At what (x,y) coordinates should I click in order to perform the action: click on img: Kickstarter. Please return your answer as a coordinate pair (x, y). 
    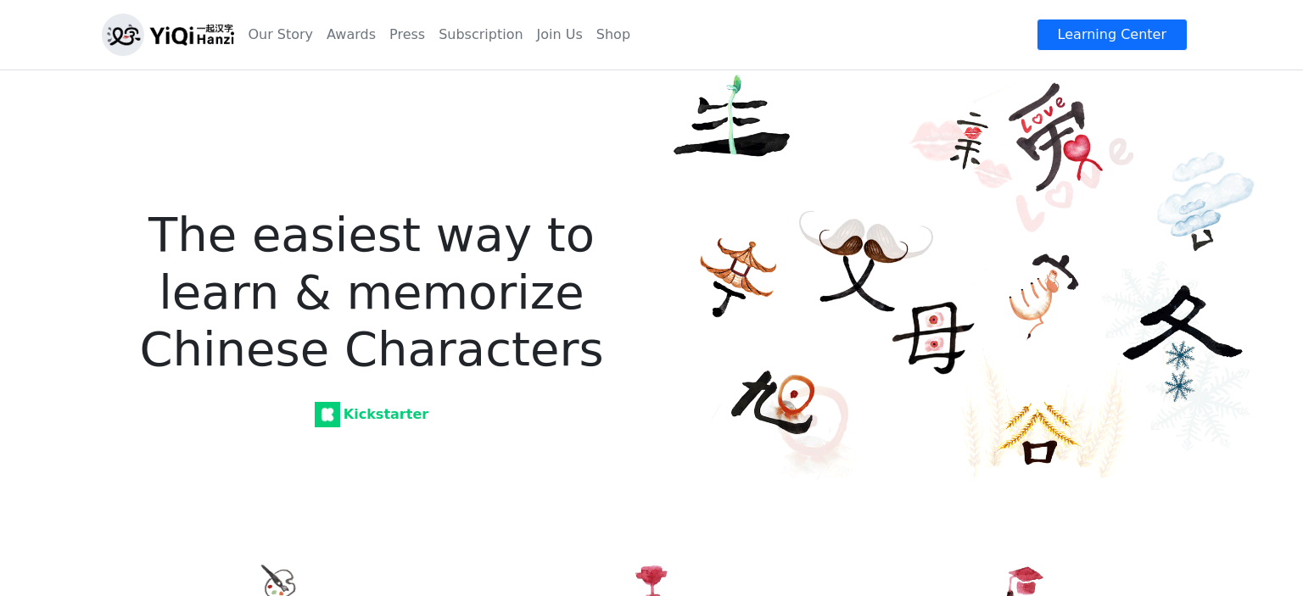
    Looking at the image, I should click on (327, 415).